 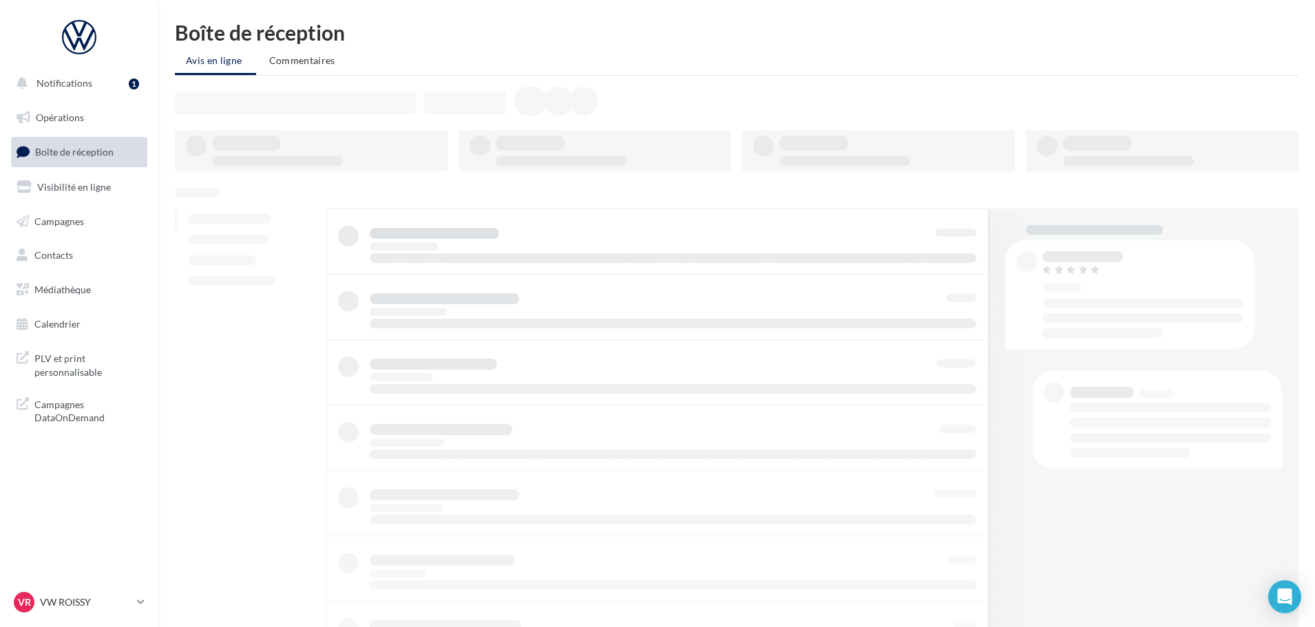 What do you see at coordinates (88, 363) in the screenshot?
I see `span: PLV et print personnalisable` at bounding box center [88, 363].